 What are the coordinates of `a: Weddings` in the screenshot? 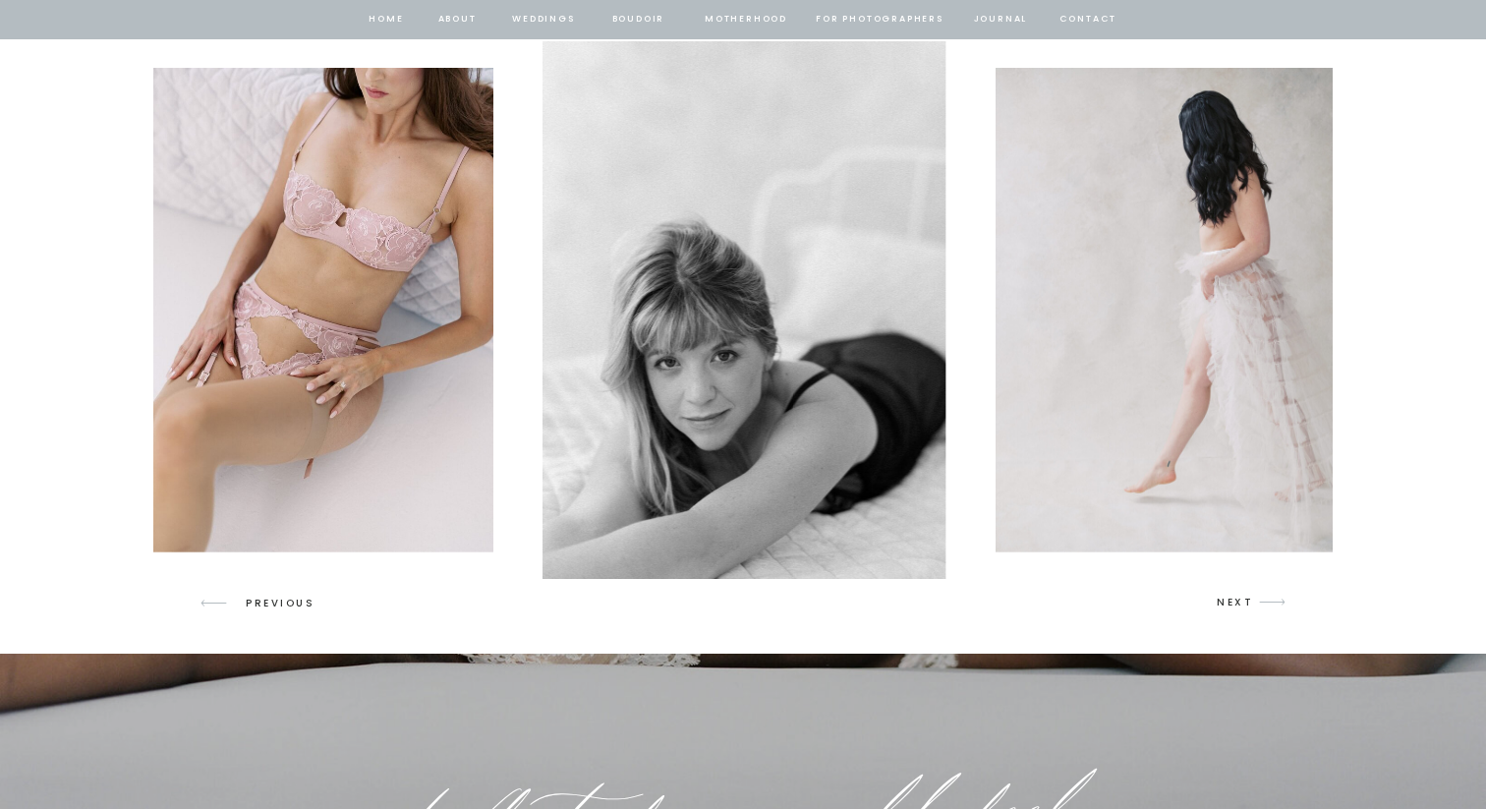 It's located at (543, 20).